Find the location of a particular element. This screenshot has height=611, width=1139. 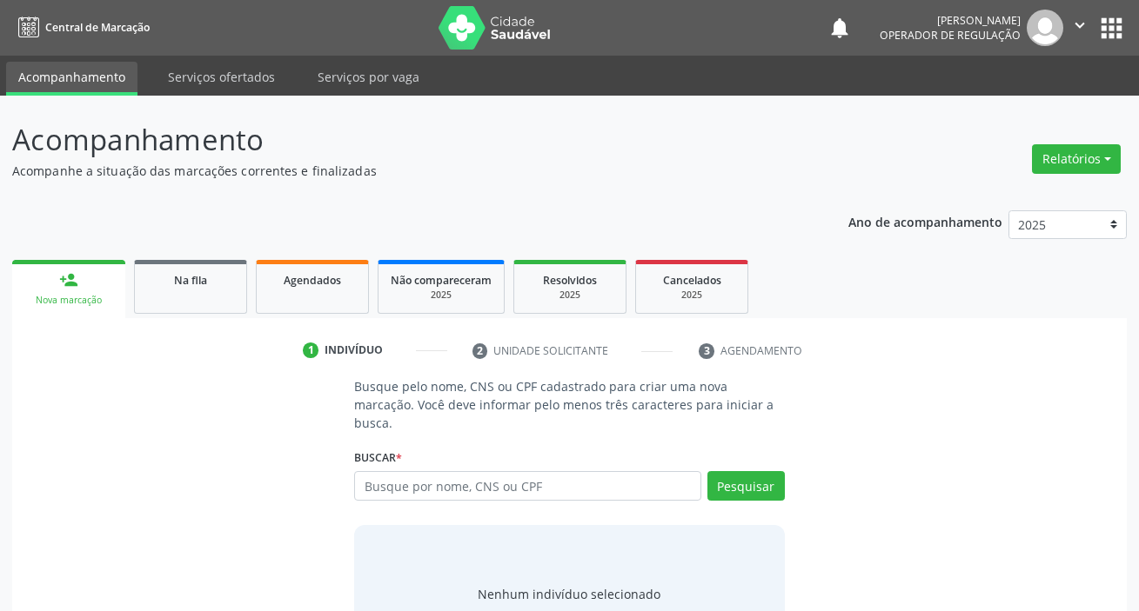

div: Indivíduo is located at coordinates (353, 351).